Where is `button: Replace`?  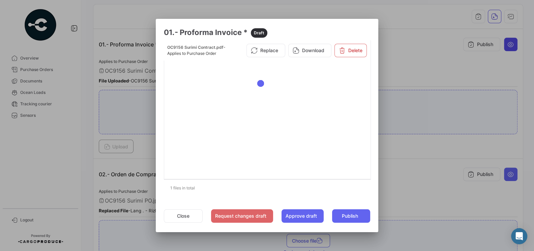
button: Replace is located at coordinates (265, 51).